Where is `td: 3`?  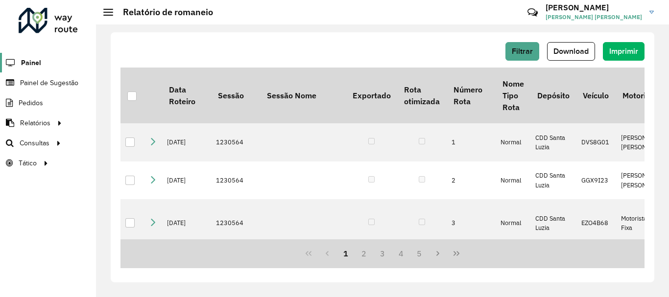
td: 3 is located at coordinates (471, 223).